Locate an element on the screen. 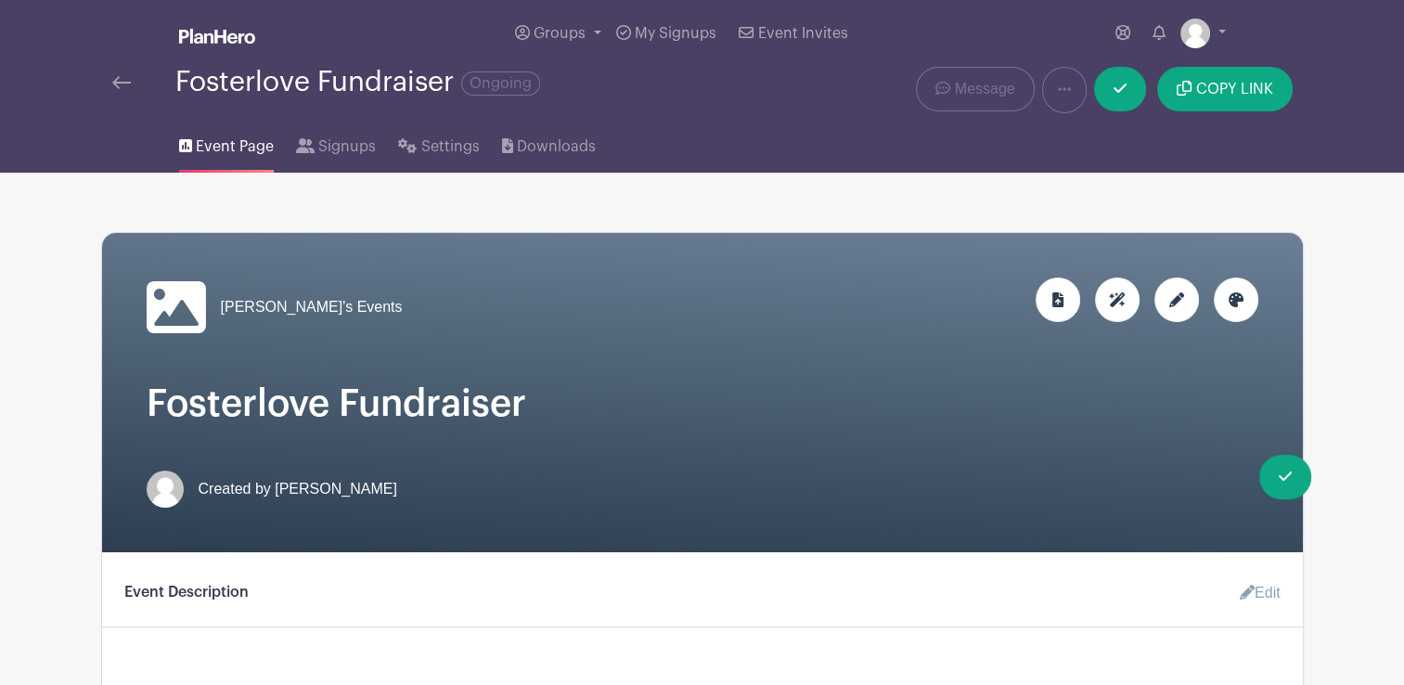 The height and width of the screenshot is (685, 1404). a: Event Page is located at coordinates (226, 143).